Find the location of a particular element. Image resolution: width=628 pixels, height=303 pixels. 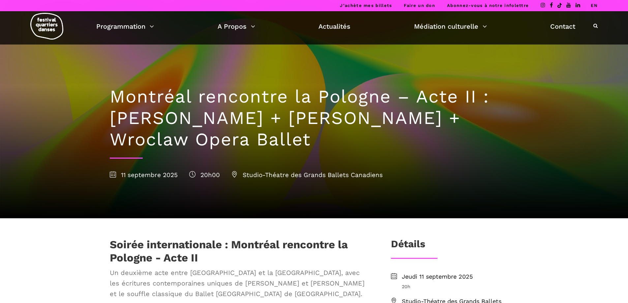

span: 20h00 is located at coordinates (205, 175).